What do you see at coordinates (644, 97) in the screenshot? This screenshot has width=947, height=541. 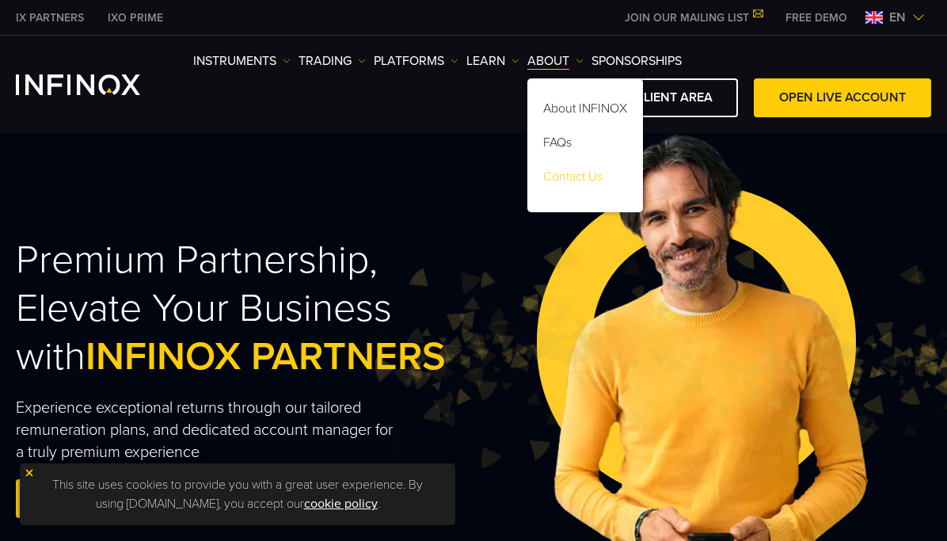 I see `a: LOGIN TO CLIENT AREA` at bounding box center [644, 97].